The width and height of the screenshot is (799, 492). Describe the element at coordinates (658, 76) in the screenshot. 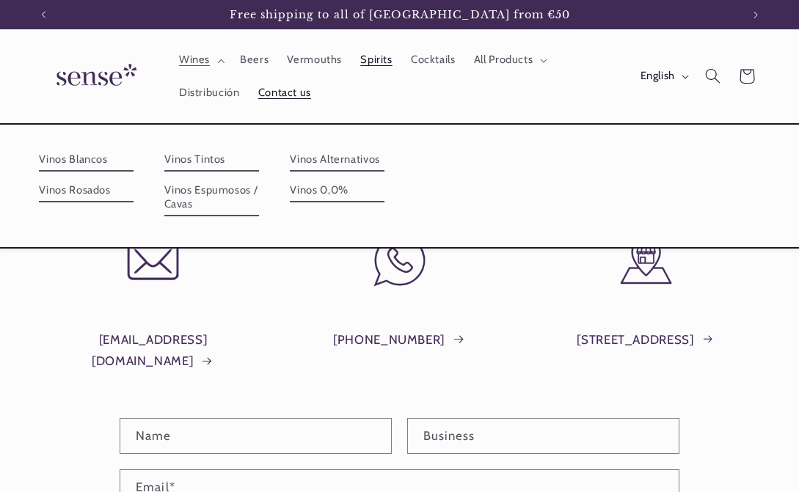

I see `span: English` at that location.